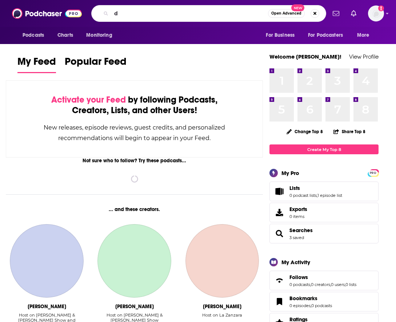 Image resolution: width=396 pixels, height=322 pixels. Describe the element at coordinates (376, 13) in the screenshot. I see `span: Logged in as WE_Broadcast` at that location.